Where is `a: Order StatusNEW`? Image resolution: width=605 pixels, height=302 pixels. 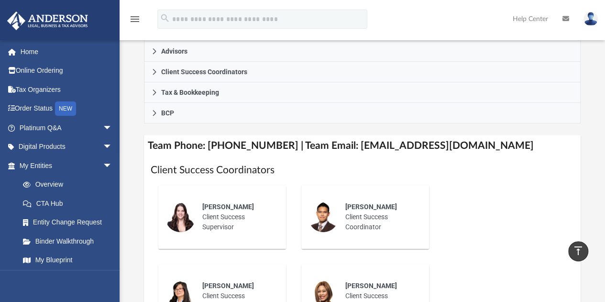 a: Order StatusNEW is located at coordinates (67, 109).